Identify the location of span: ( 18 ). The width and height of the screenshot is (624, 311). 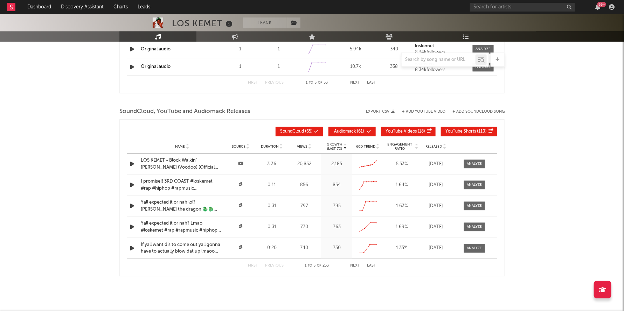
(405, 132).